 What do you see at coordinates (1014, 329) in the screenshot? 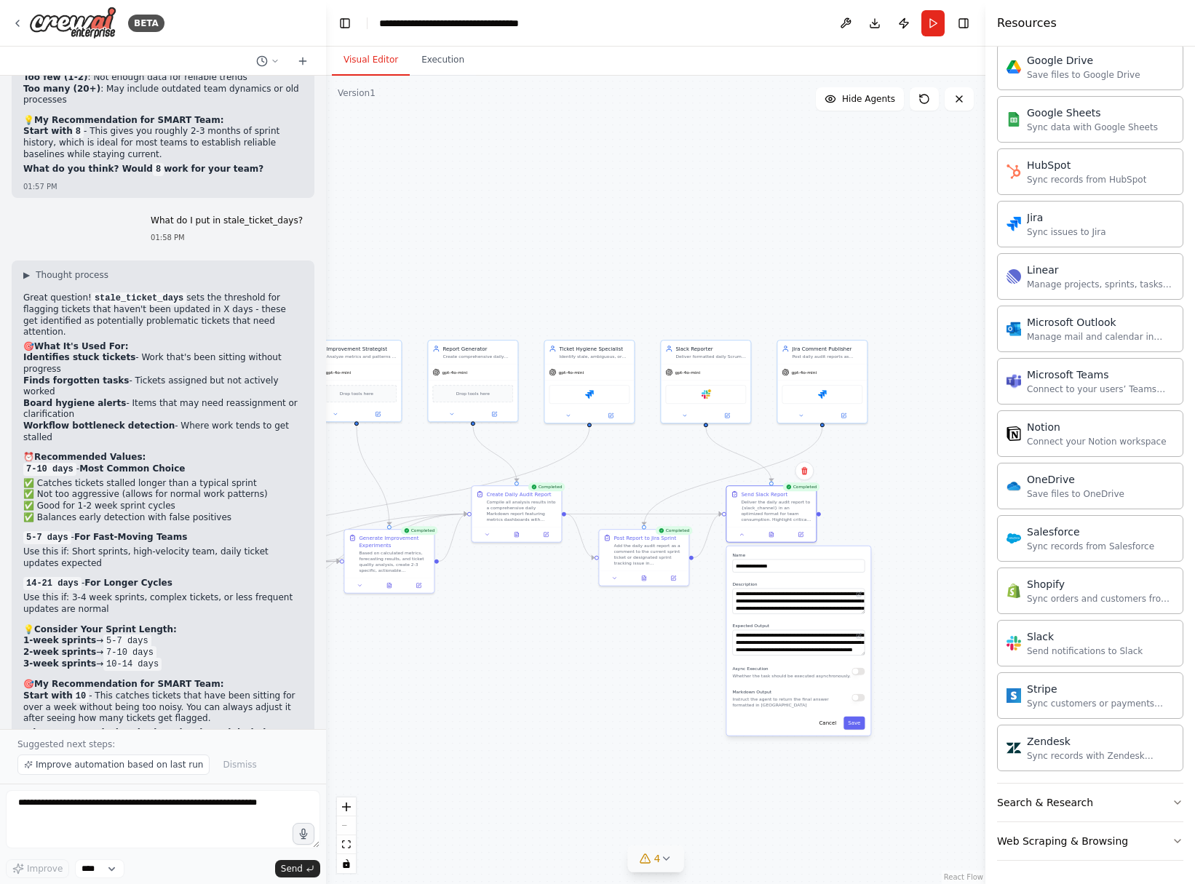
I see `img: Microsoft Outlook` at bounding box center [1014, 329].